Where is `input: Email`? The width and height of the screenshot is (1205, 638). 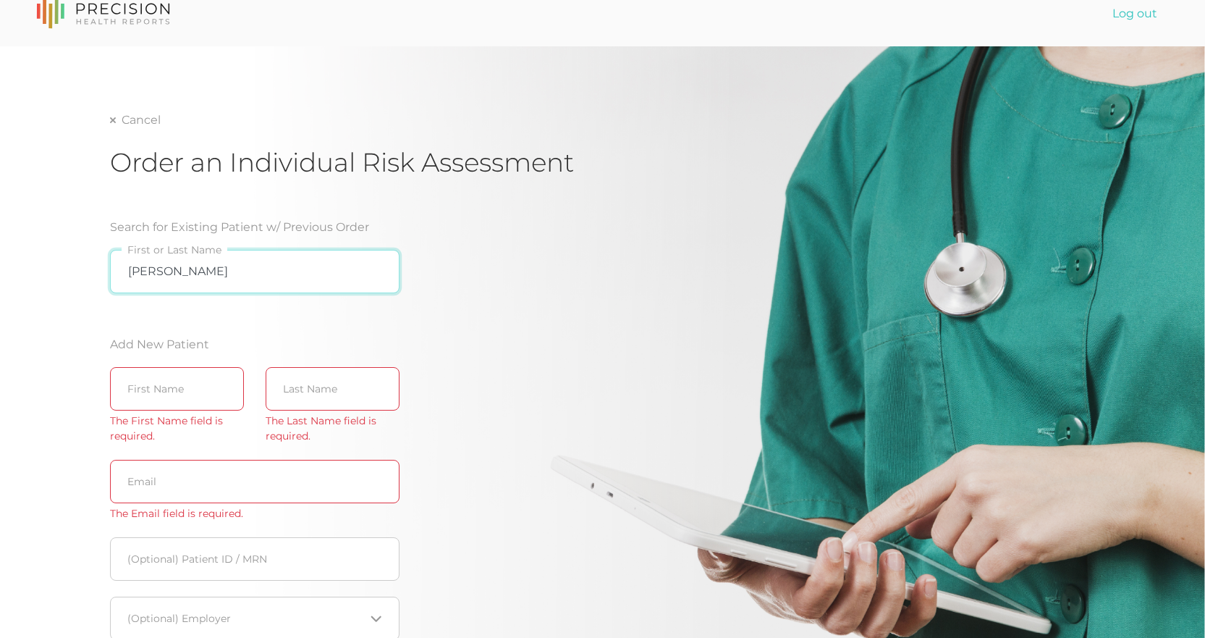
input: Email is located at coordinates (255, 481).